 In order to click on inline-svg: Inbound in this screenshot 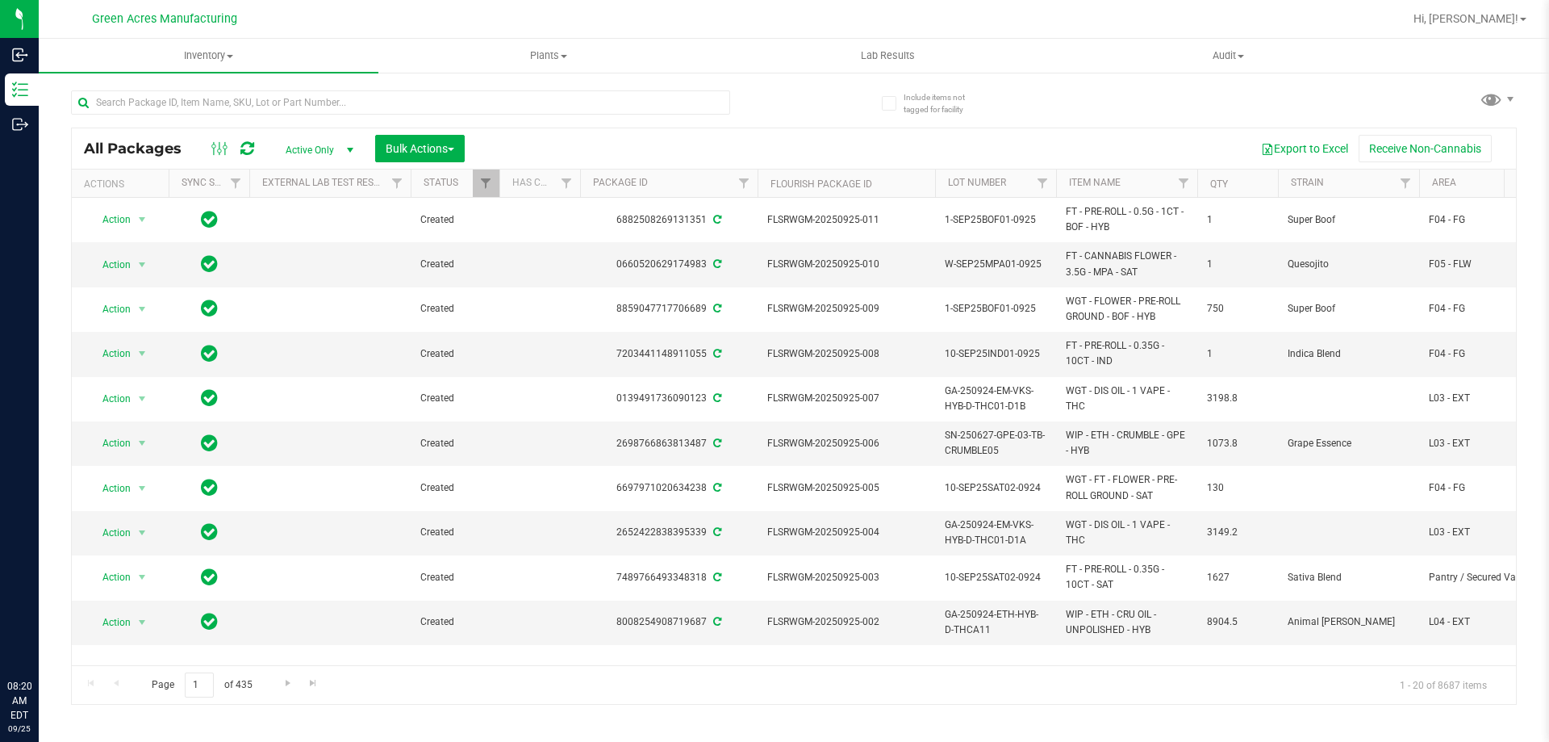, I will do `click(20, 55)`.